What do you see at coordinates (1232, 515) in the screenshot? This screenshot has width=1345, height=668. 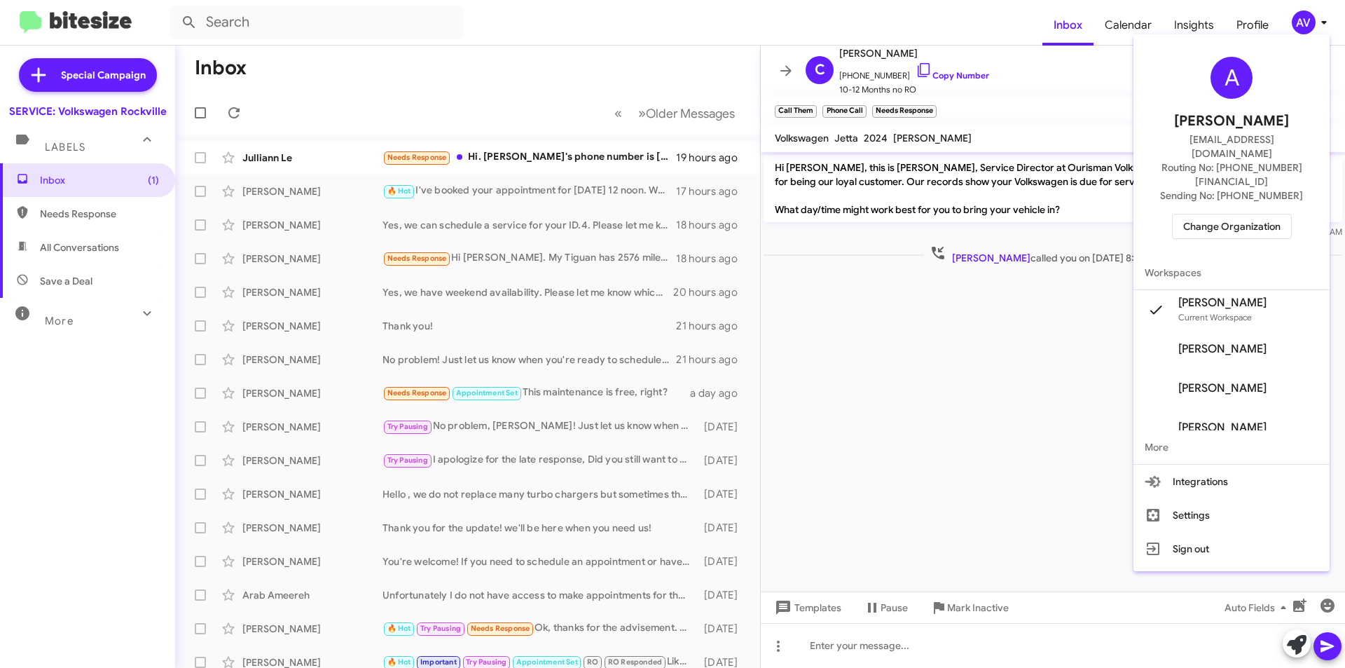 I see `button: Settings` at bounding box center [1232, 515].